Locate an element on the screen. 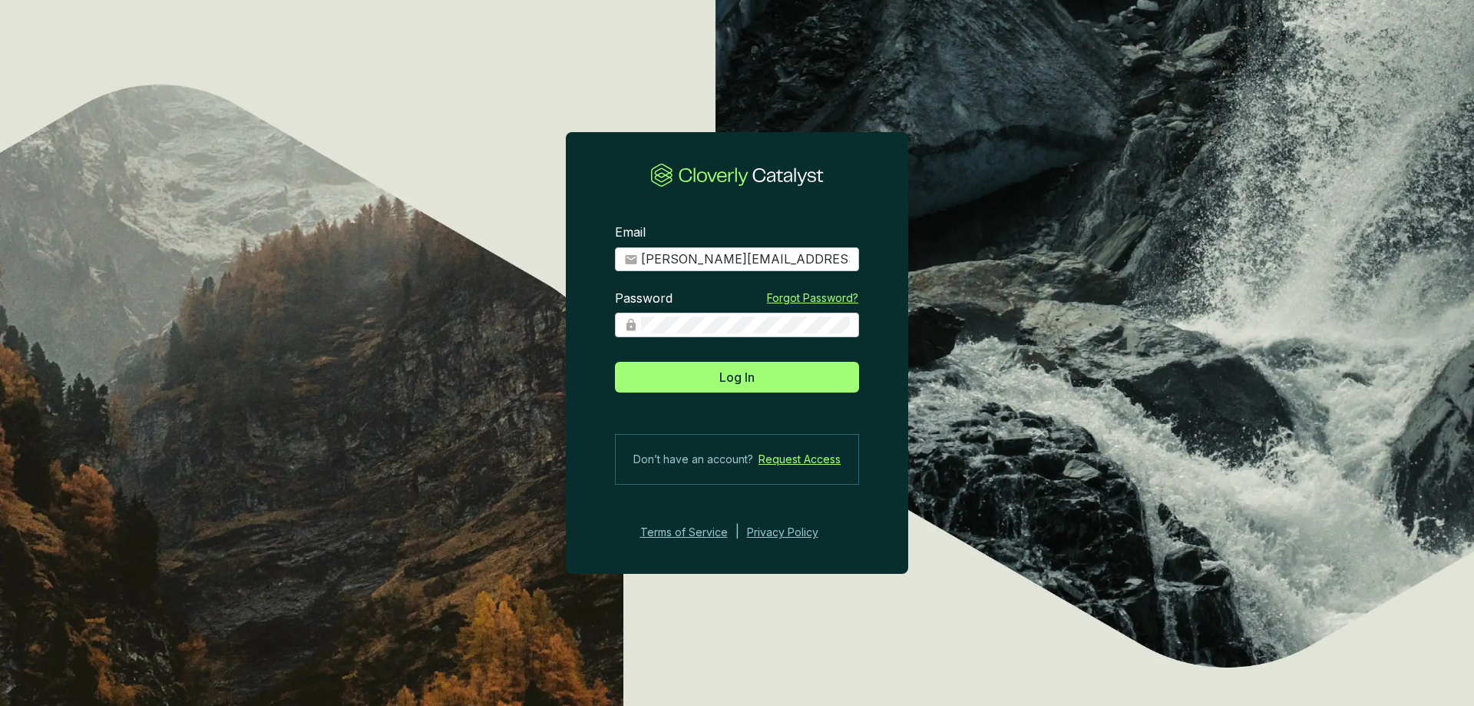 The height and width of the screenshot is (706, 1474). a: Privacy Policy is located at coordinates (793, 532).